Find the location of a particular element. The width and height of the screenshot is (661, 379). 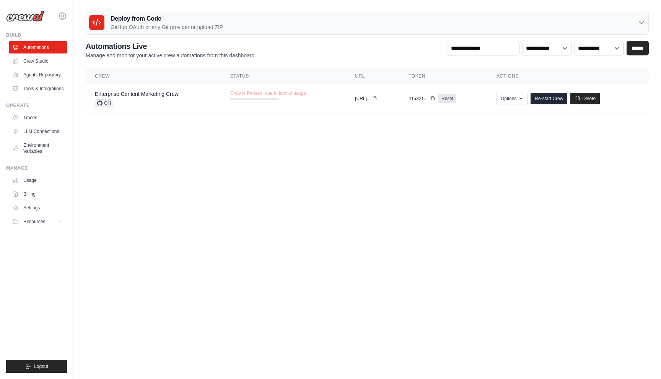

a: Usage is located at coordinates (38, 181).